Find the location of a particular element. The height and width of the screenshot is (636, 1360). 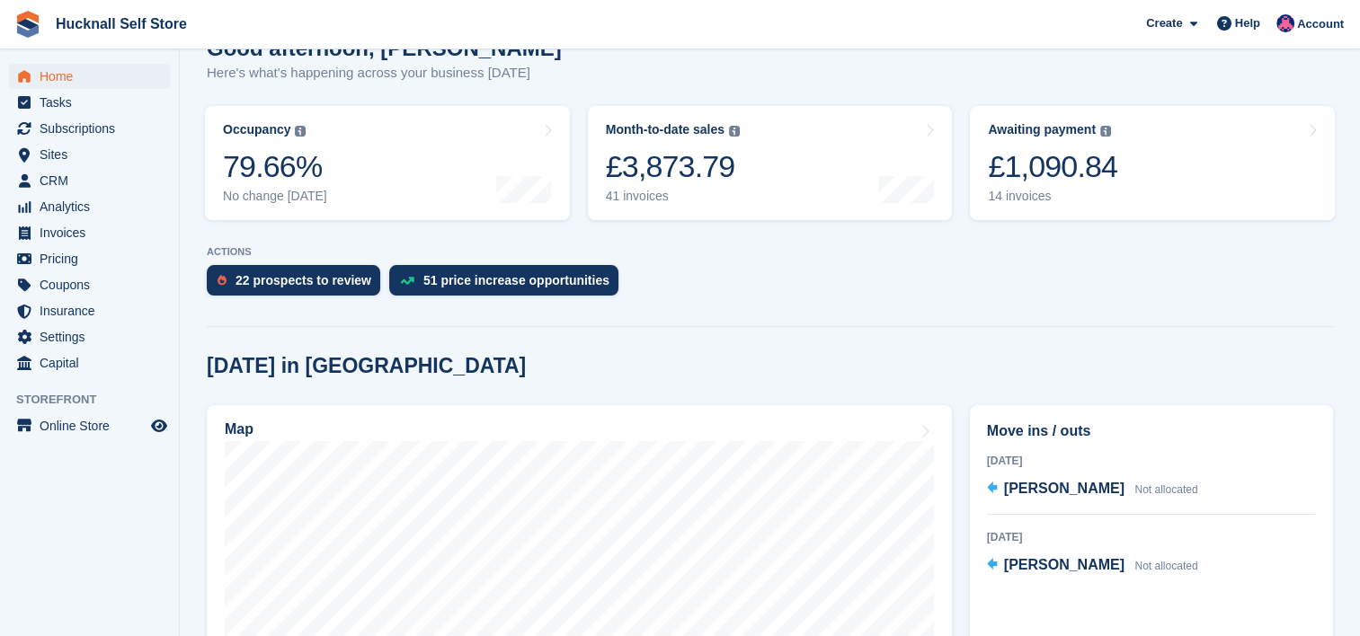

span: Tasks is located at coordinates (93, 102).